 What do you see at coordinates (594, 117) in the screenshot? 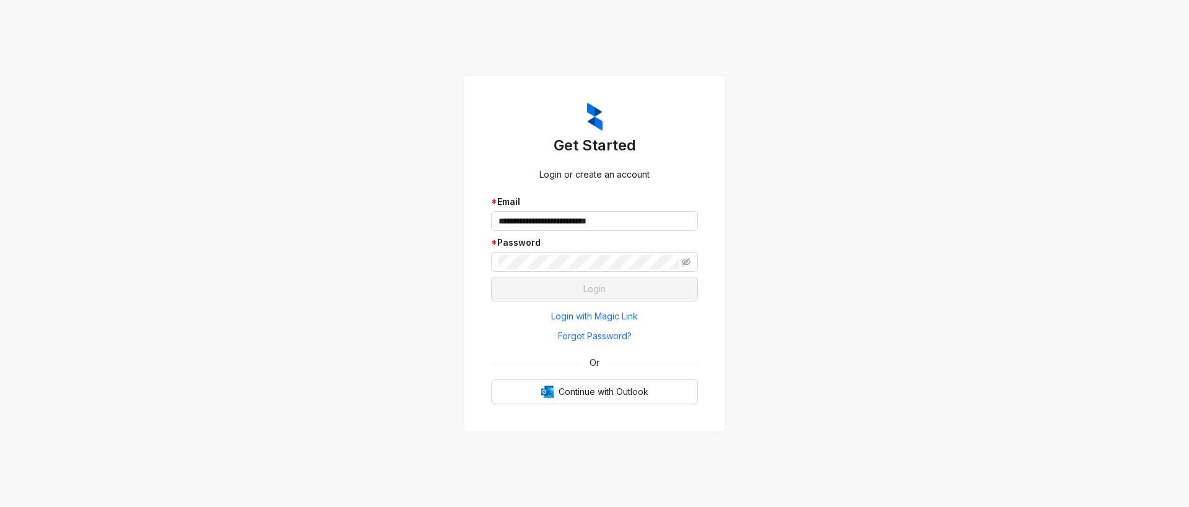
I see `img: ZumaIcon` at bounding box center [594, 117].